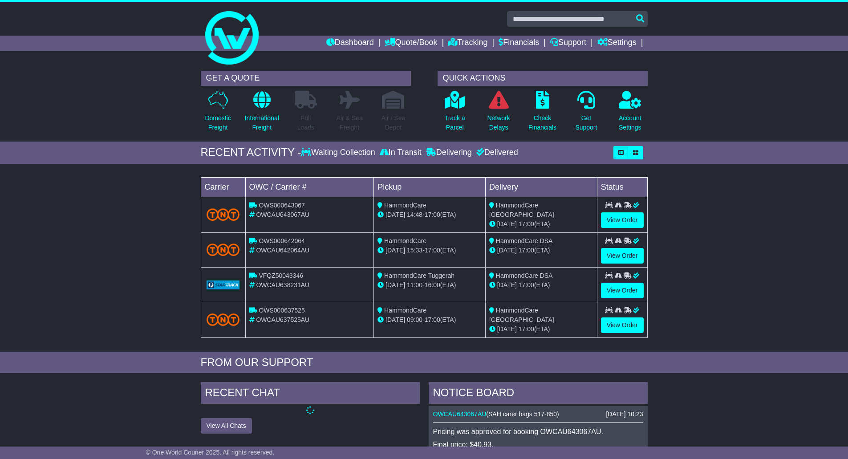  Describe the element at coordinates (414, 320) in the screenshot. I see `span: 09:00` at that location.